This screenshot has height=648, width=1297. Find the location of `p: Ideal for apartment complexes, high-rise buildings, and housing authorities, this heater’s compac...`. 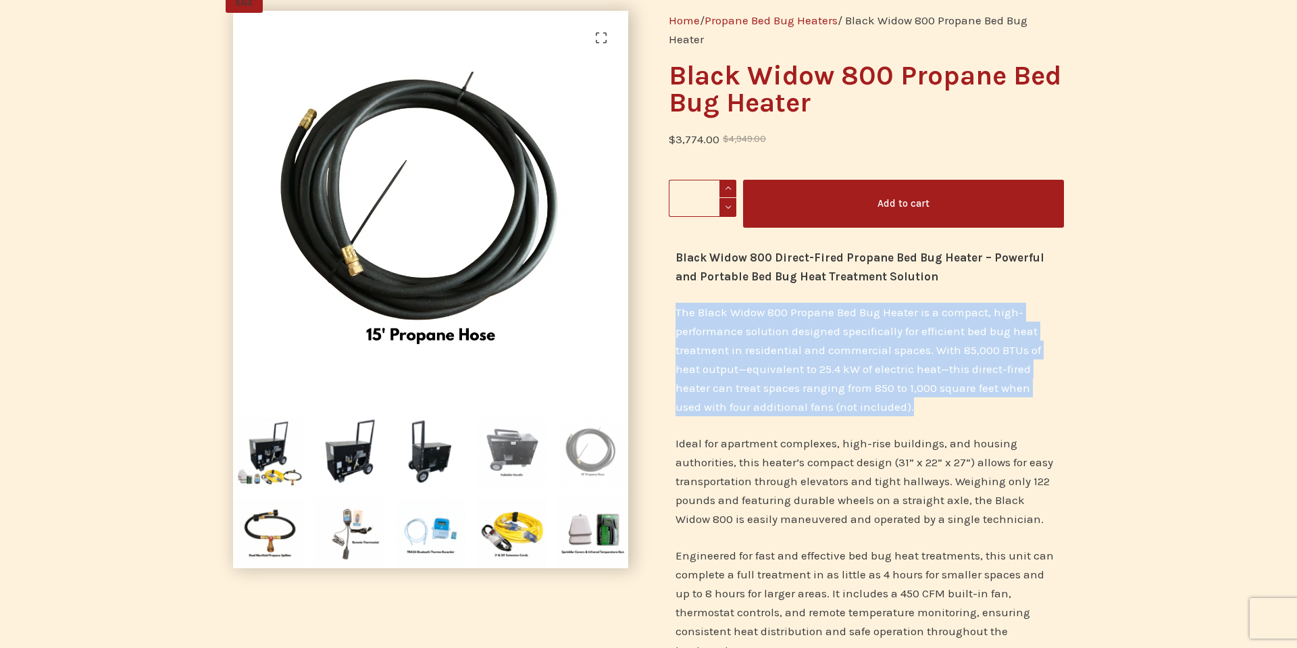

p: Ideal for apartment complexes, high-rise buildings, and housing authorities, this heater’s compac... is located at coordinates (866, 481).